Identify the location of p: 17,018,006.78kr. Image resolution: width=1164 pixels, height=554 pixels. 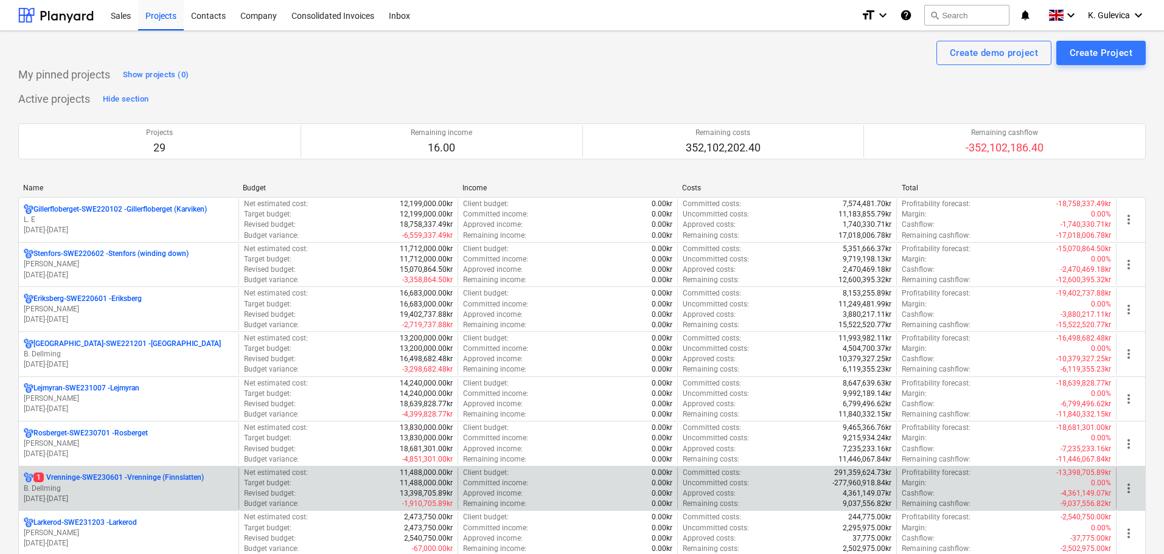
(864, 235).